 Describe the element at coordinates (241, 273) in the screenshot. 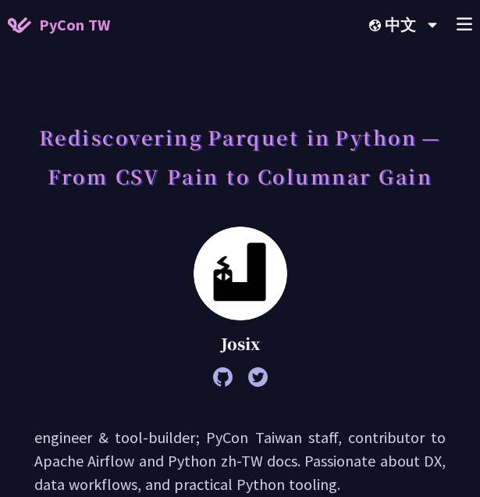

I see `img: Josix` at that location.